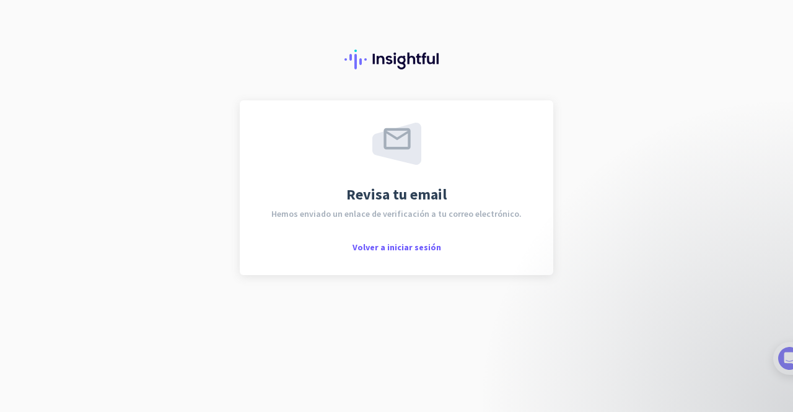  What do you see at coordinates (397, 144) in the screenshot?
I see `img: email-sent` at bounding box center [397, 144].